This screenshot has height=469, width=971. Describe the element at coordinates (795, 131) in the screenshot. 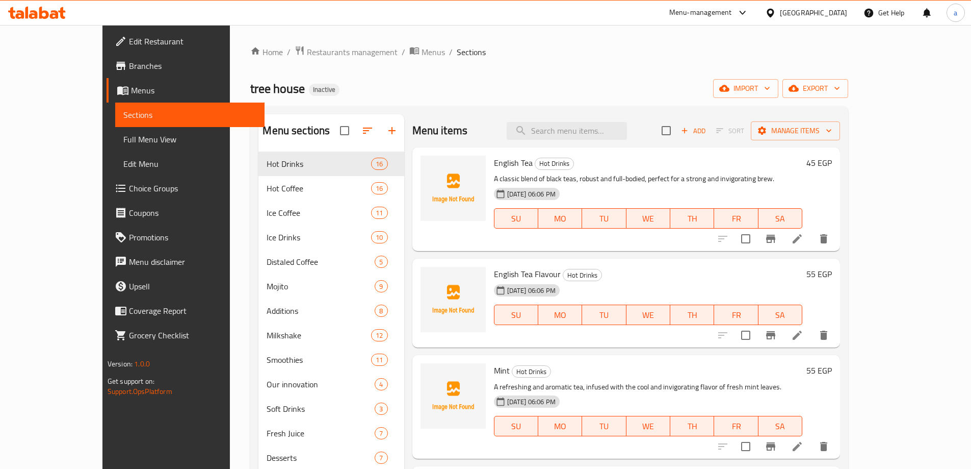

I see `span: Manage items` at that location.